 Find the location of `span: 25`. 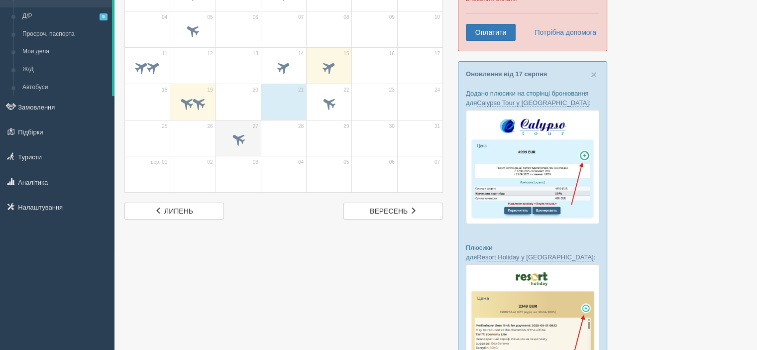

span: 25 is located at coordinates (164, 126).